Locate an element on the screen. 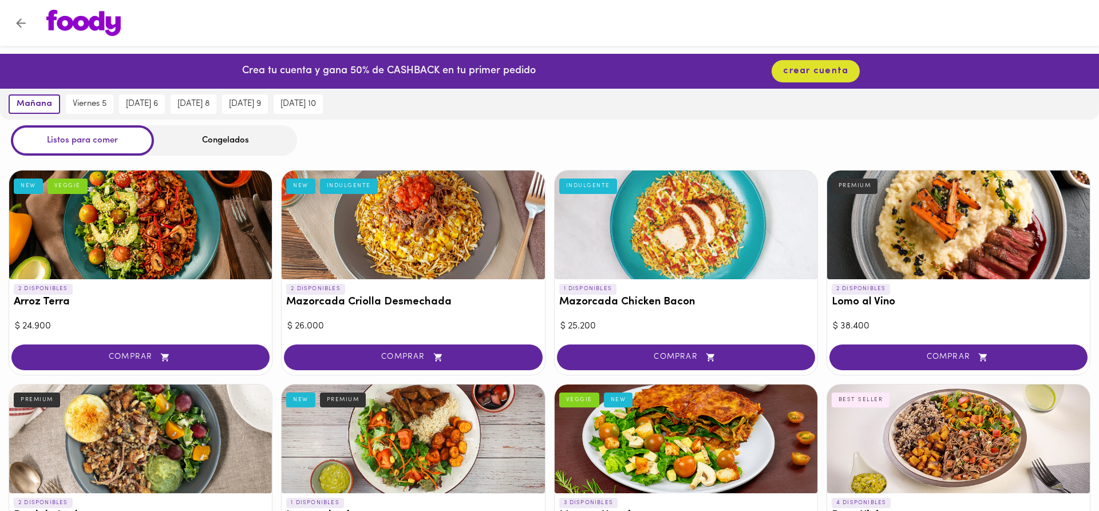  span: mañana is located at coordinates (34, 104).